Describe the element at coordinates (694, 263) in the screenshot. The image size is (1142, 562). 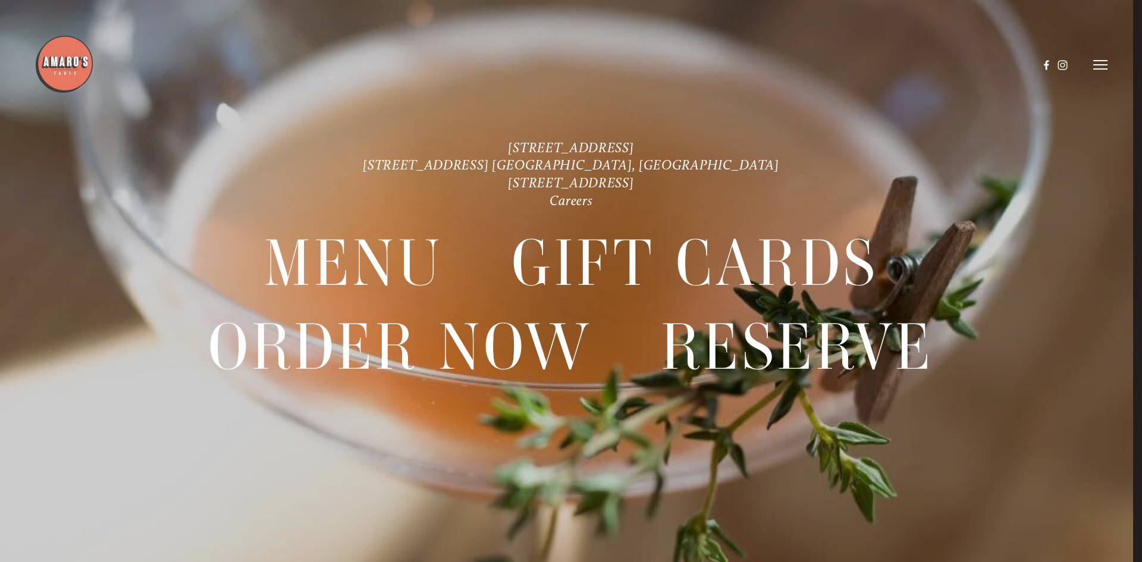
I see `span: Gift Cards` at that location.